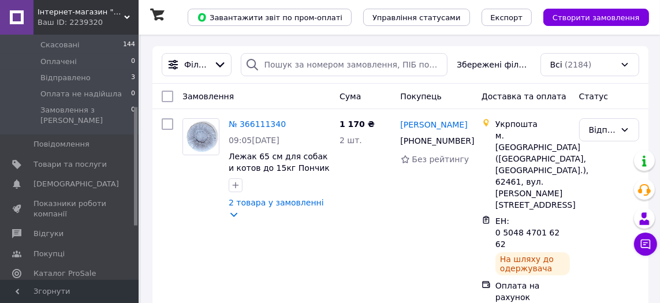 The image size is (660, 303). I want to click on a: № 366111340, so click(257, 124).